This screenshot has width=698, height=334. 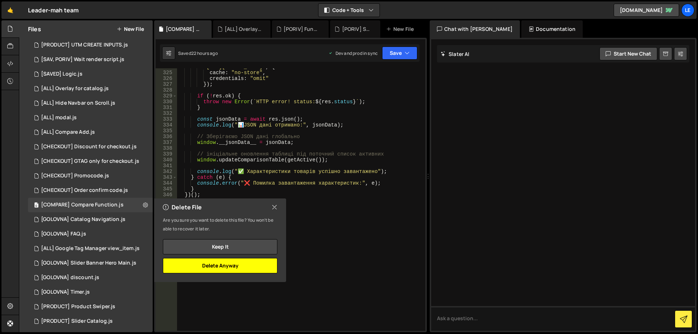 I want to click on div: 16298/44463.js, so click(x=90, y=234).